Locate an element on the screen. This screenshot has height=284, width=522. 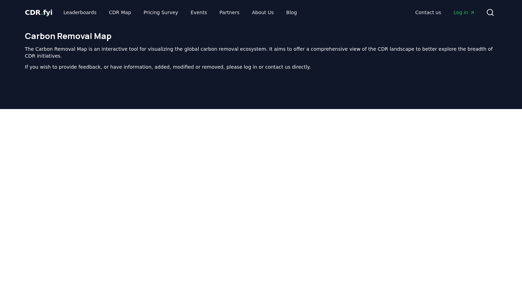
h1: Carbon Removal Map is located at coordinates (261, 36).